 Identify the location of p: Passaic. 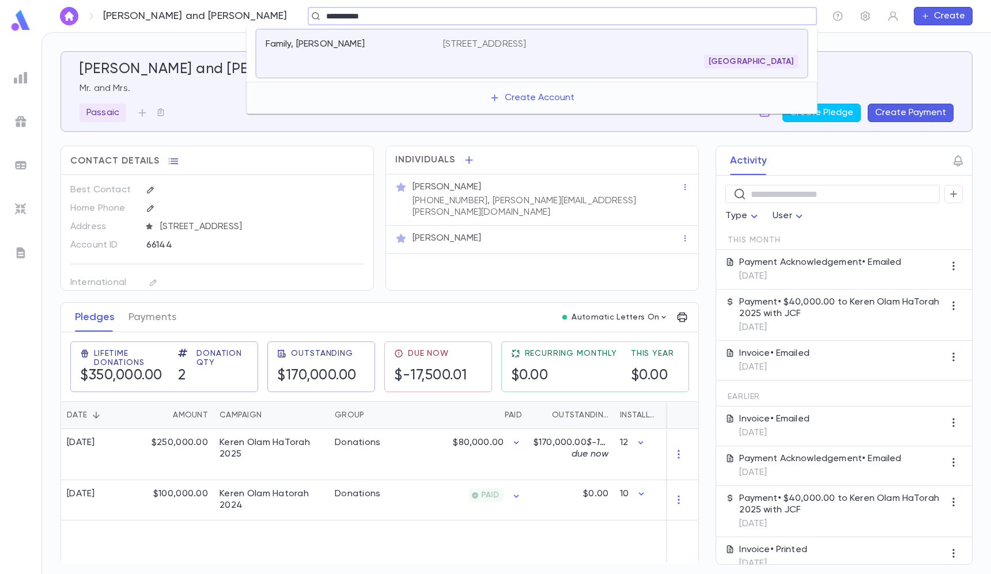
(103, 113).